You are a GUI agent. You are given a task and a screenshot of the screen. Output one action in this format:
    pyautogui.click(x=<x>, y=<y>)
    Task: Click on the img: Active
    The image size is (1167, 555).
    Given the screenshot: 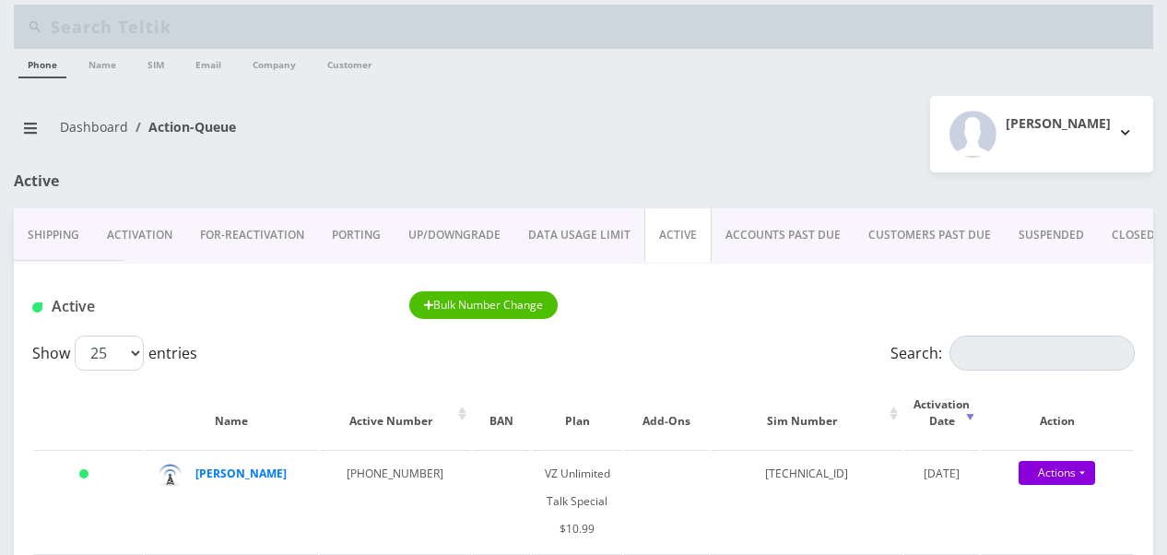 What is the action you would take?
    pyautogui.click(x=37, y=307)
    